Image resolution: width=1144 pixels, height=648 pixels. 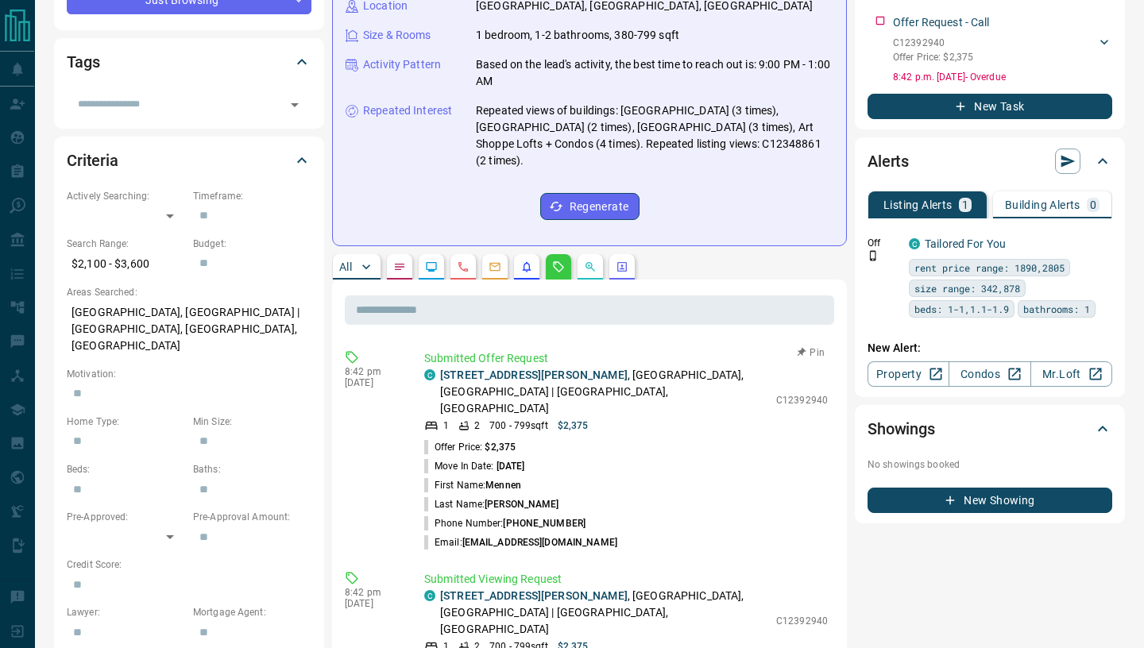 I want to click on svg: Requests, so click(x=559, y=267).